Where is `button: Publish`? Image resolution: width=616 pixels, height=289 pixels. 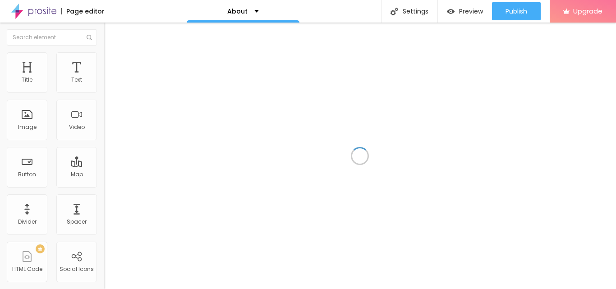
button: Publish is located at coordinates (517, 11).